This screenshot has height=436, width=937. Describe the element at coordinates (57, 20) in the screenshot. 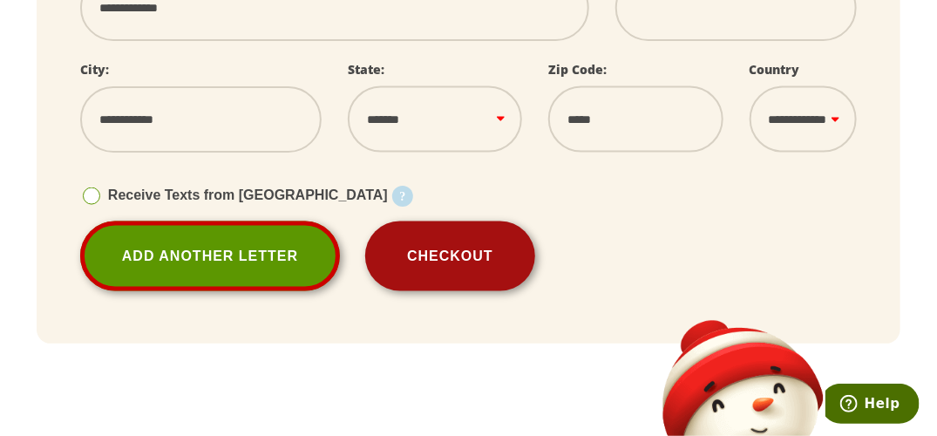

I see `span: Help` at that location.